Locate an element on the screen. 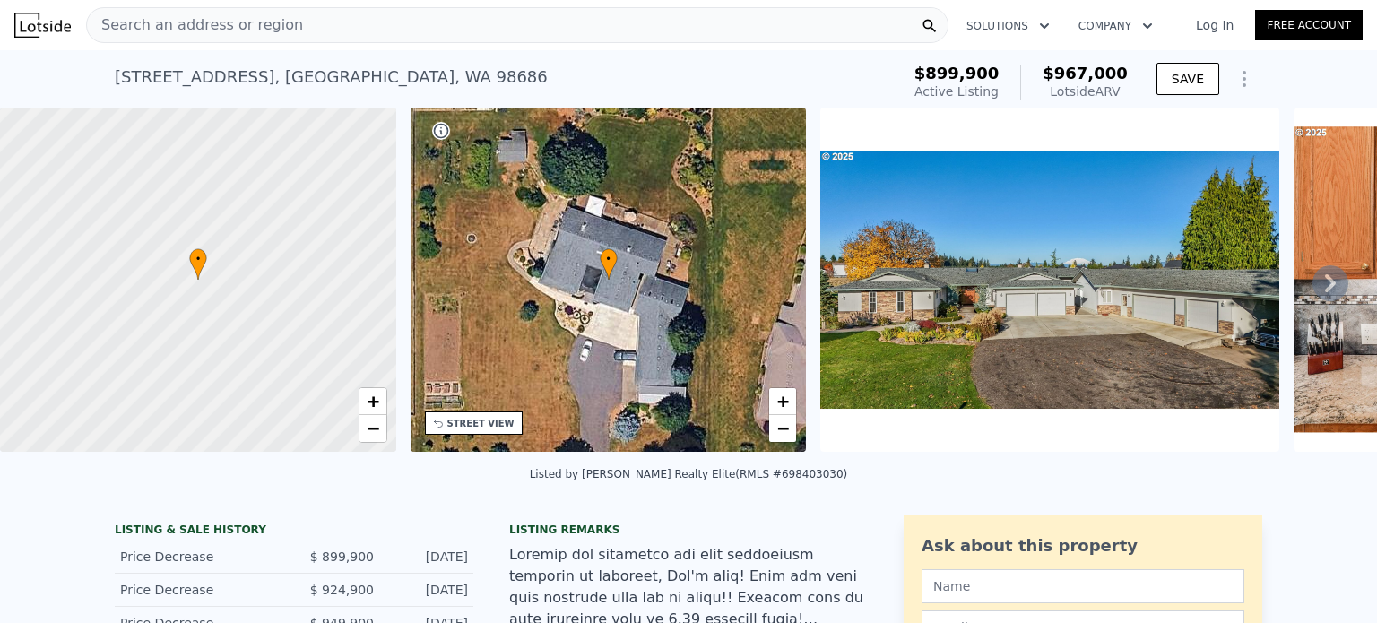 The width and height of the screenshot is (1377, 623). input: Name is located at coordinates (1083, 586).